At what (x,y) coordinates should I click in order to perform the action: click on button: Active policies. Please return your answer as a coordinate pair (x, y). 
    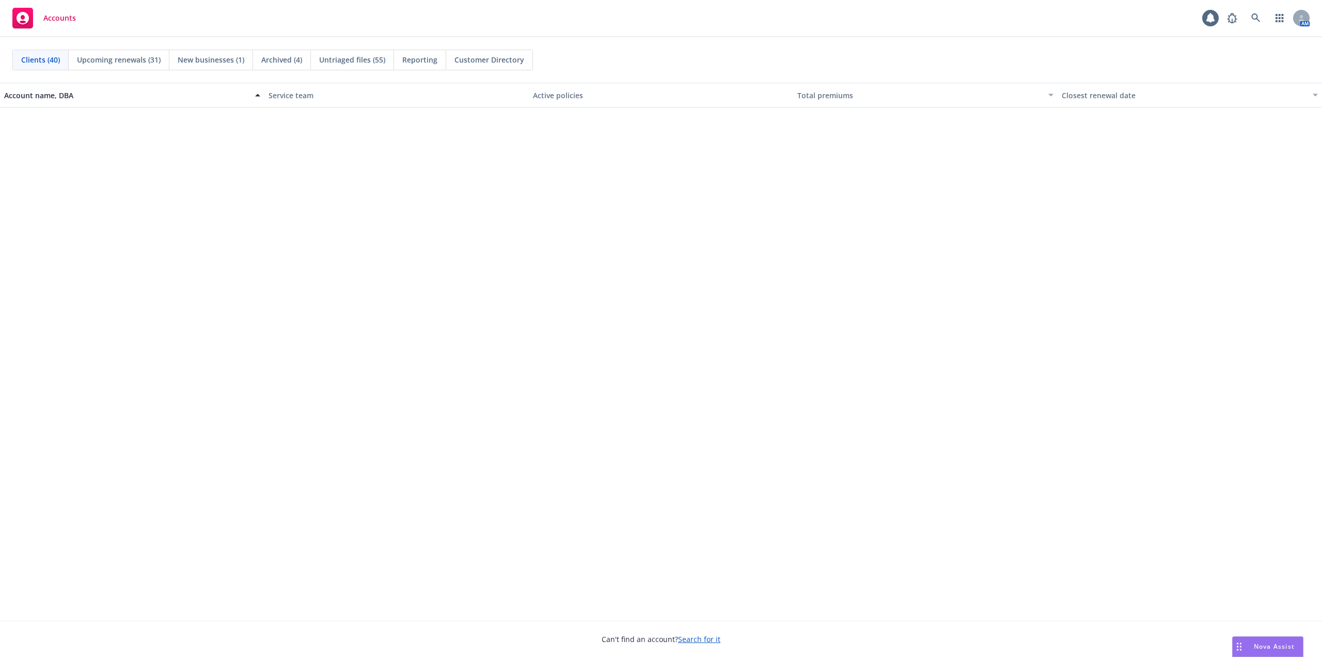
    Looking at the image, I should click on (661, 95).